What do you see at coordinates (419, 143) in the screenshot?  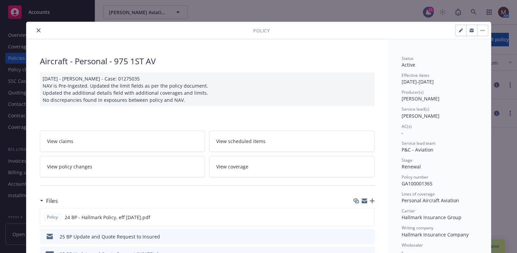 I see `span: Service lead team` at bounding box center [419, 143].